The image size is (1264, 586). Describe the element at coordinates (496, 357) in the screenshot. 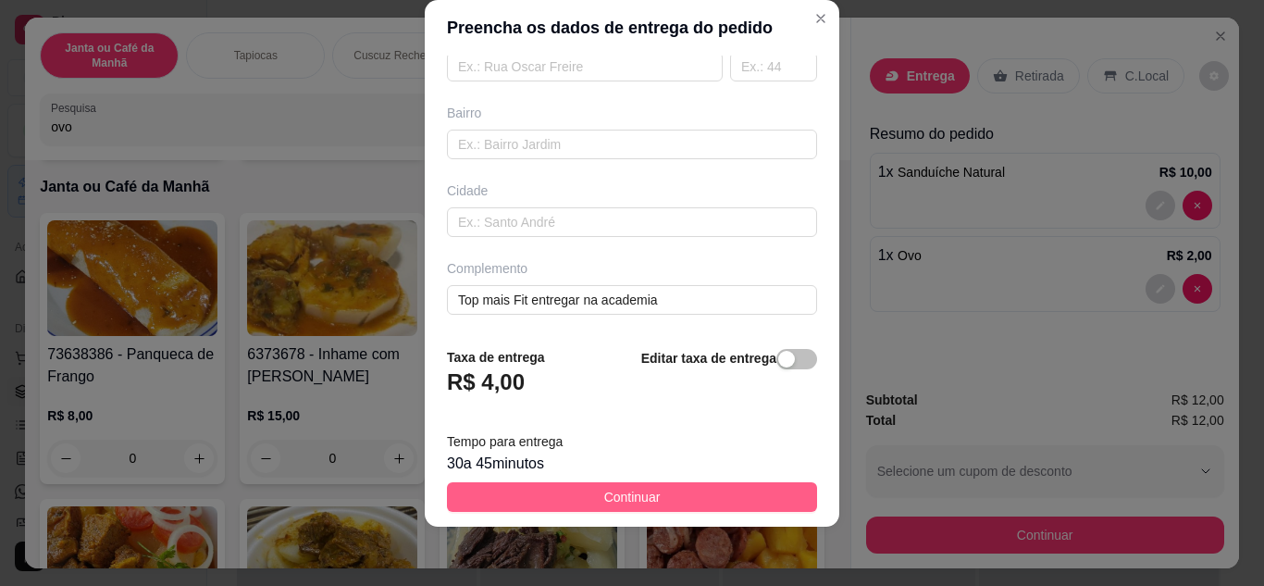

I see `strong: Taxa de entrega` at that location.